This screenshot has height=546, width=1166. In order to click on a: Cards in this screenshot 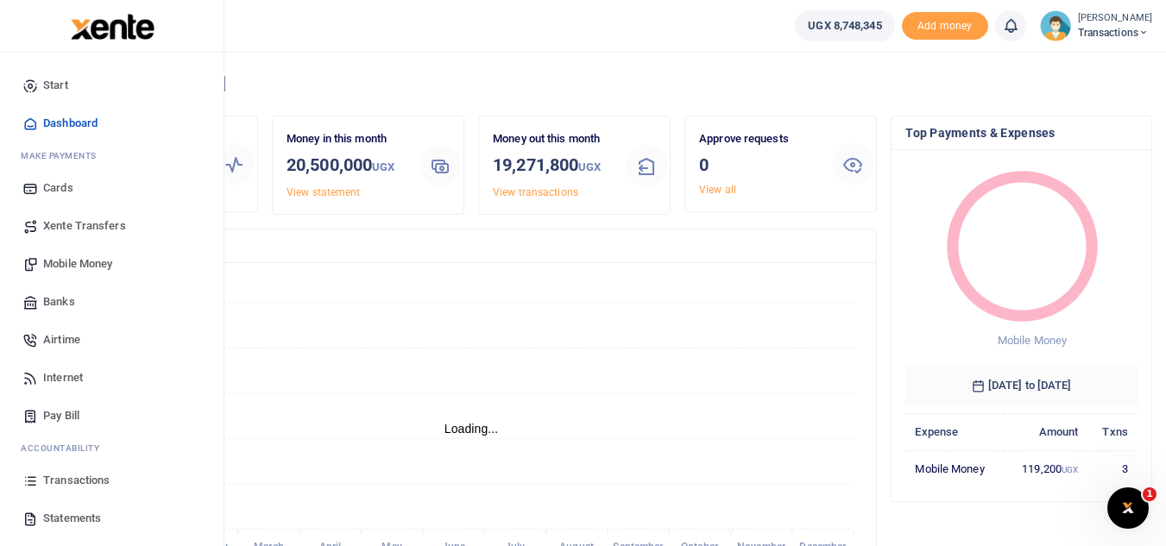, I will do `click(111, 188)`.